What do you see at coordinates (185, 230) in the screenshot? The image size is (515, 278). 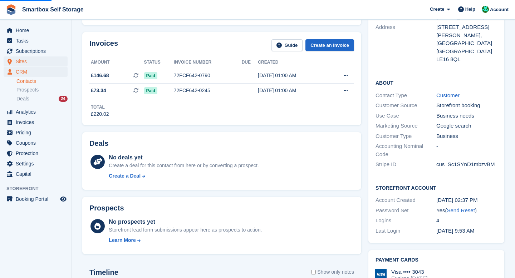 I see `div: Storefront lead form submissions appear here as prospects to action.` at bounding box center [185, 230].